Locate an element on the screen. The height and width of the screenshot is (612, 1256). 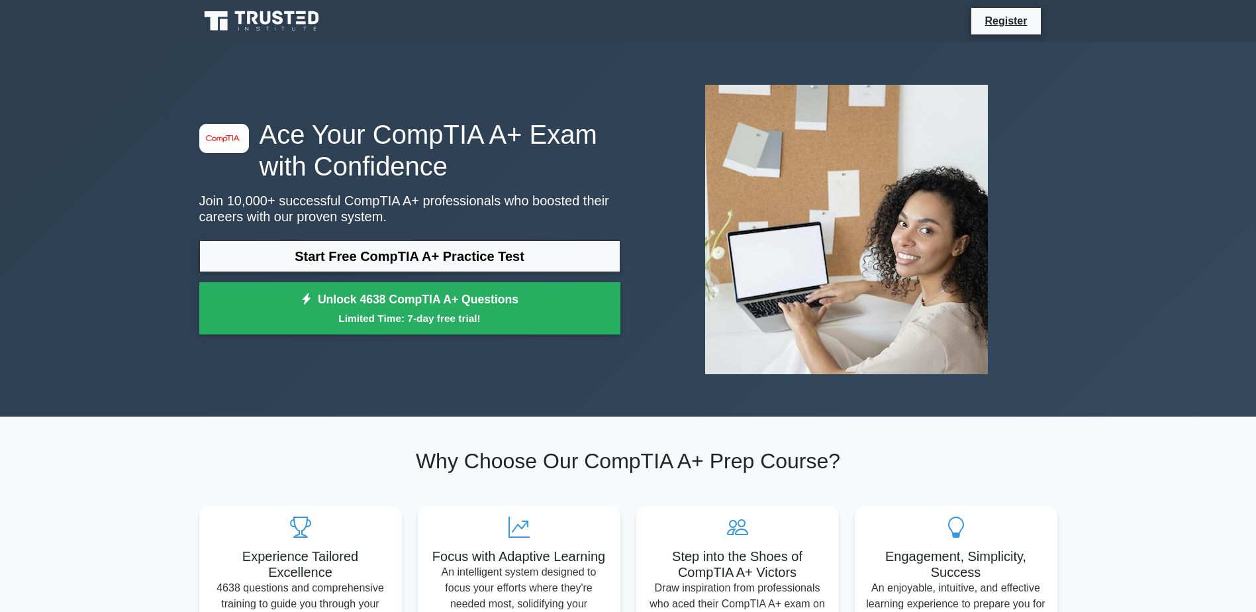
small: Limited Time: 7-day free trial! is located at coordinates (410, 318).